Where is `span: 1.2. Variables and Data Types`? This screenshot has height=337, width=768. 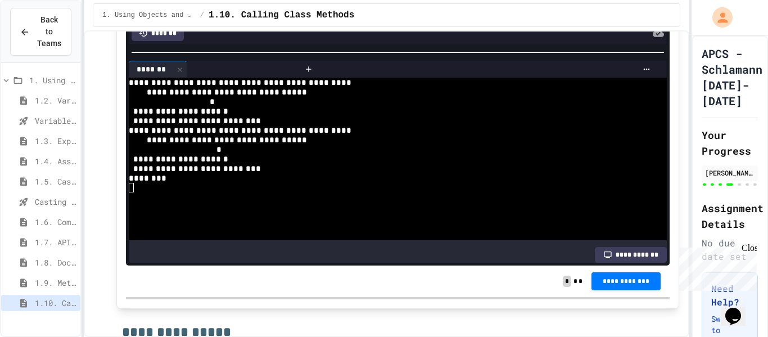 span: 1.2. Variables and Data Types is located at coordinates (55, 100).